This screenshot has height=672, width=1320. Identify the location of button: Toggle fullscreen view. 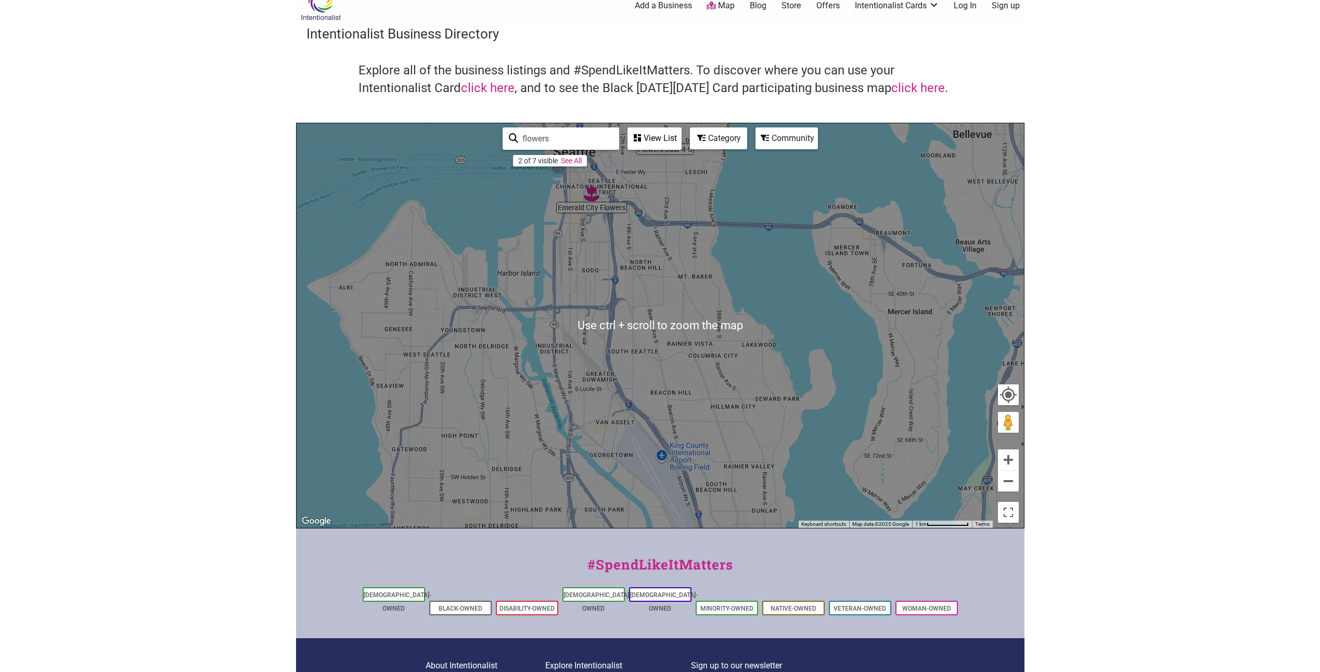
(1009, 513).